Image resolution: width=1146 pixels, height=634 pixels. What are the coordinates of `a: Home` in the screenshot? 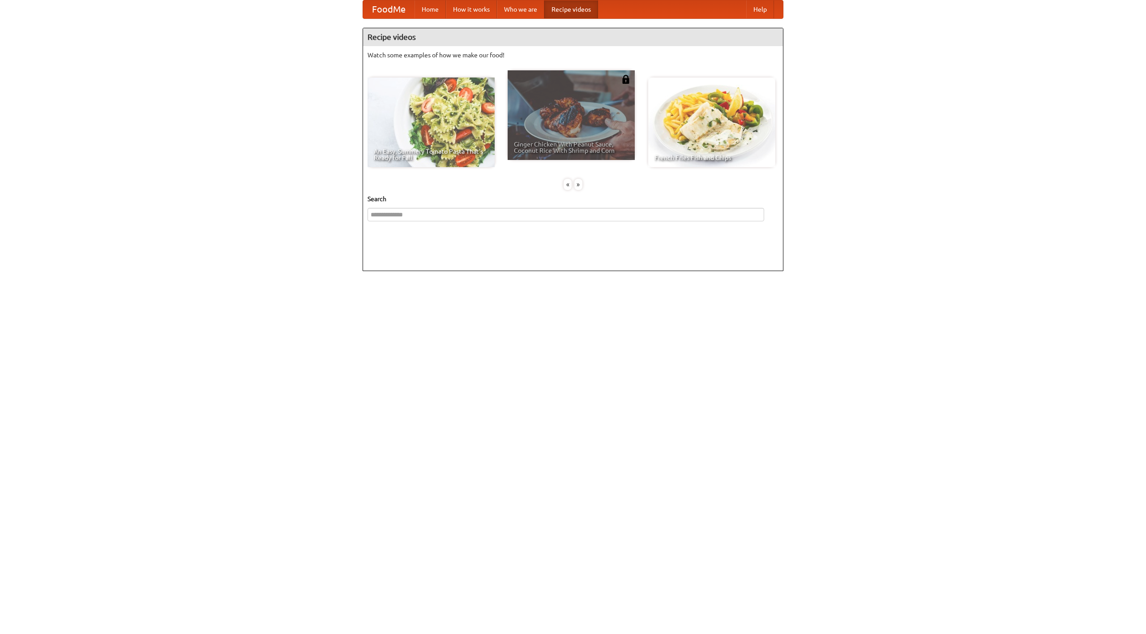 It's located at (430, 9).